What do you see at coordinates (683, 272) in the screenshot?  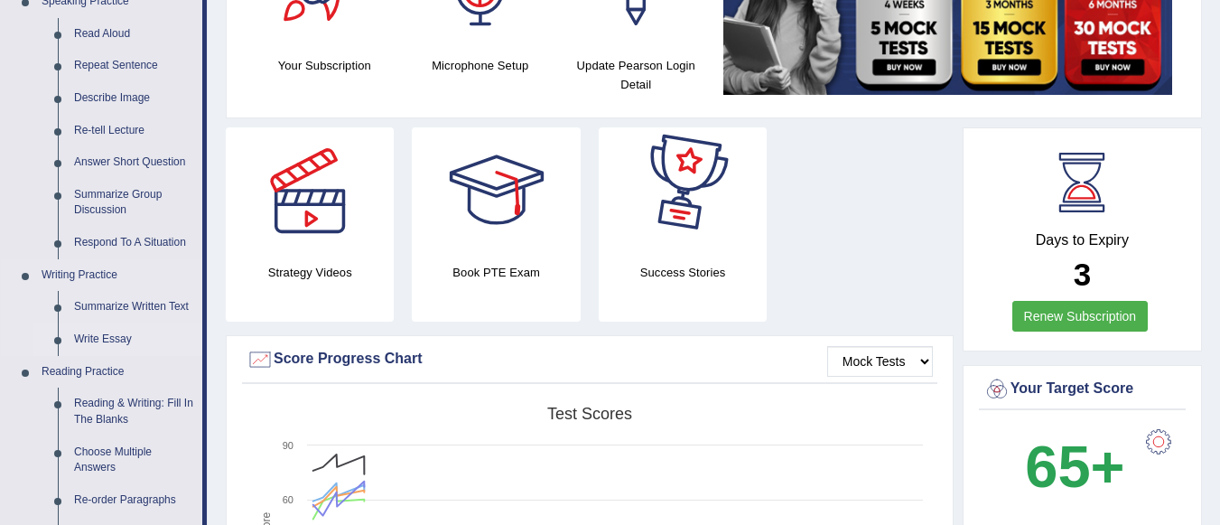 I see `h4: Success Stories` at bounding box center [683, 272].